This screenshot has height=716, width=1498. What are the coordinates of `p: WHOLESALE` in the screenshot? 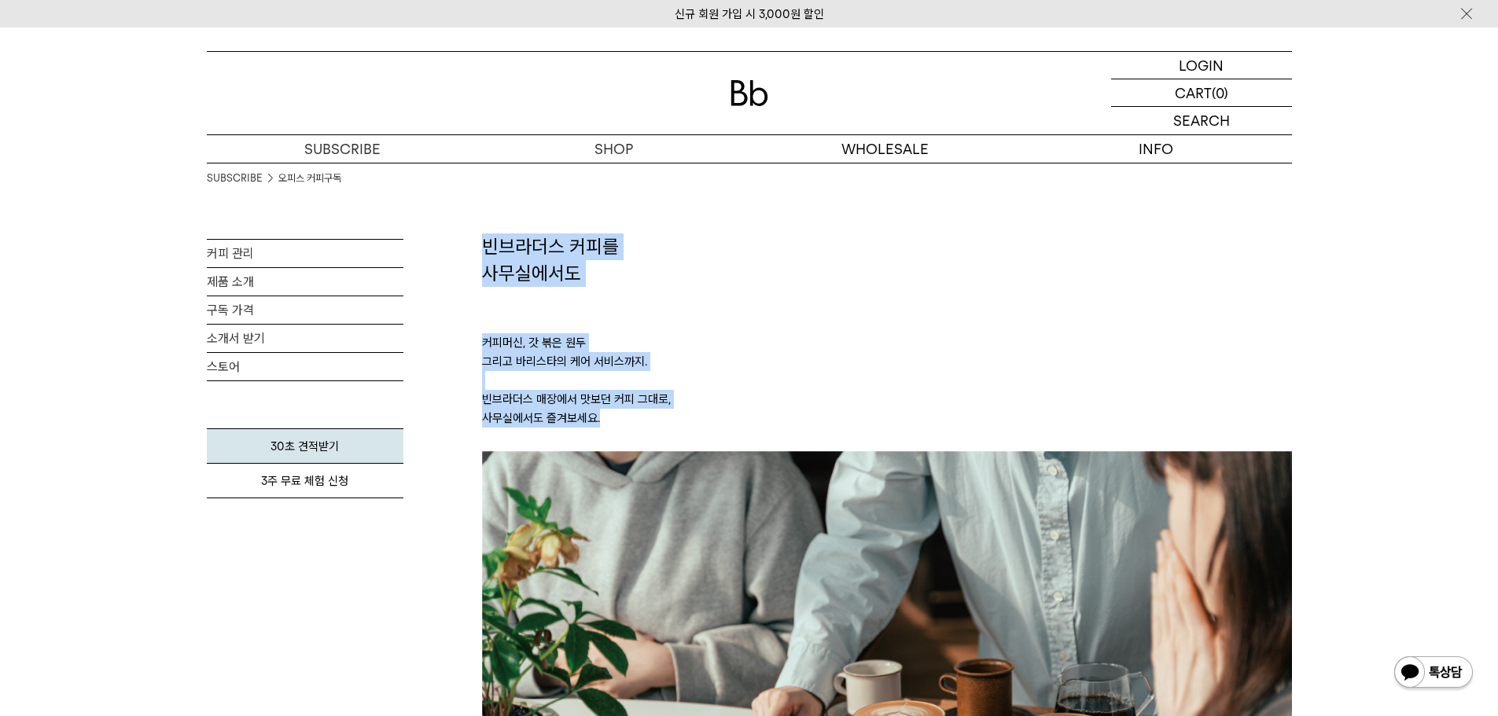 It's located at (885, 149).